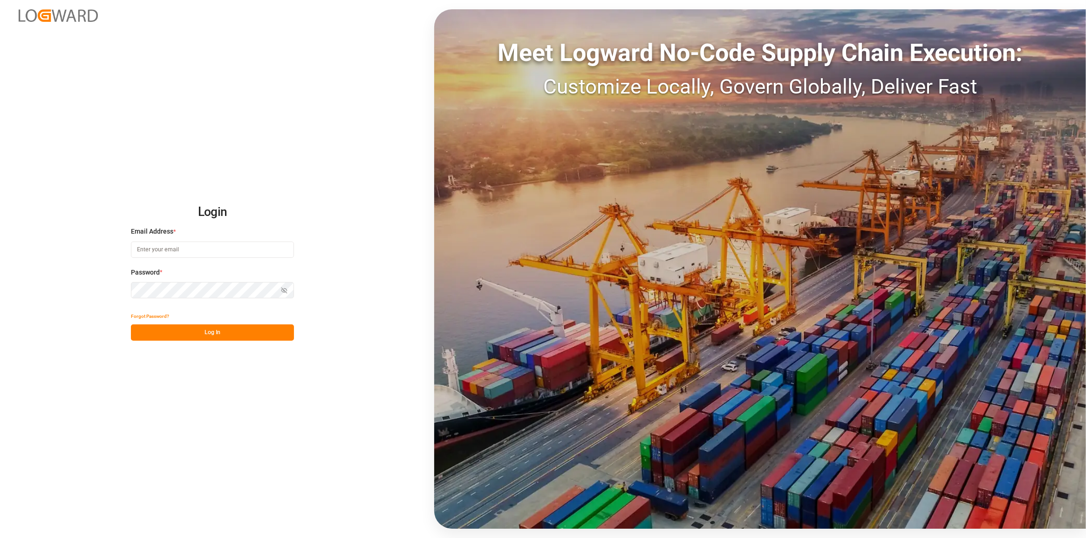 This screenshot has height=538, width=1086. Describe the element at coordinates (145, 272) in the screenshot. I see `span: Password` at that location.